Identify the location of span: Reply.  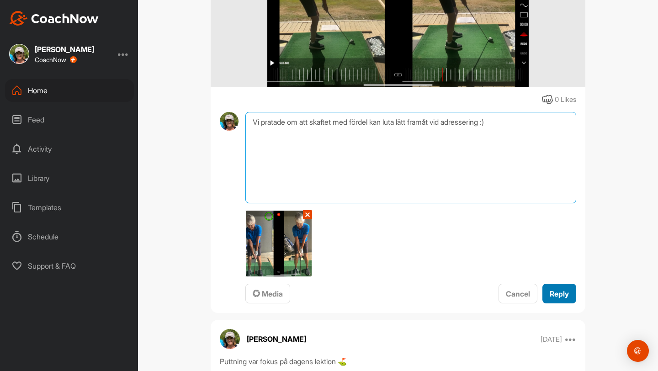
(559, 294).